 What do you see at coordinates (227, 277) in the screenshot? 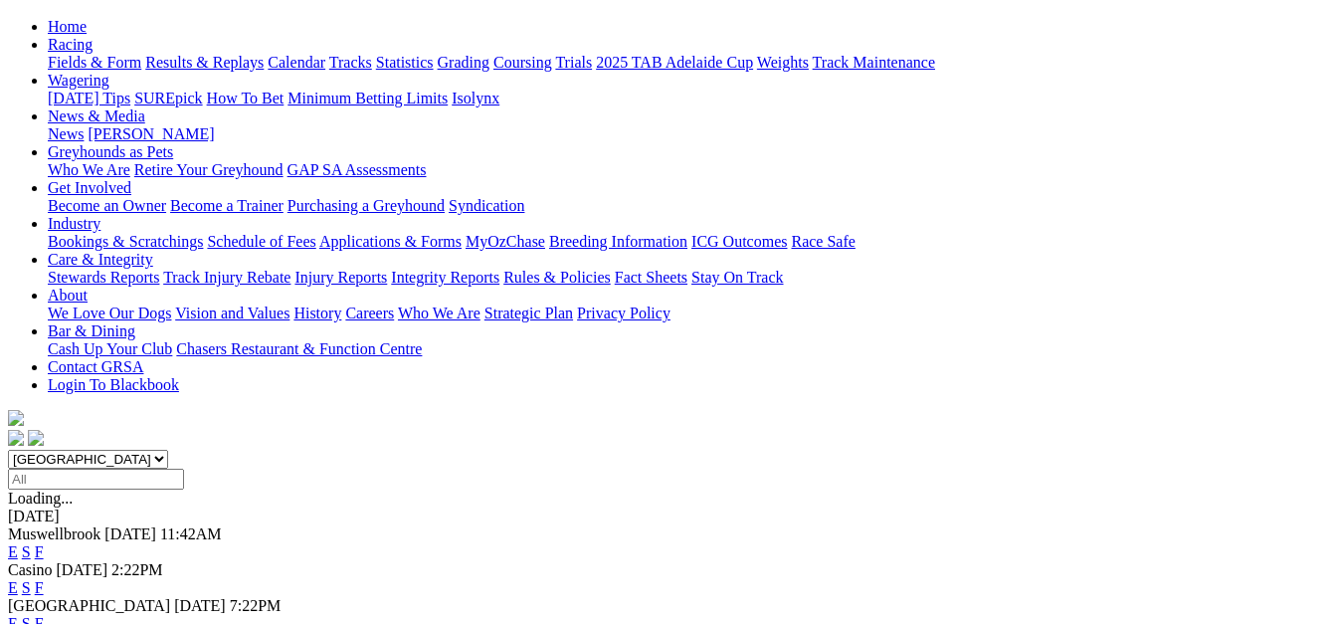
I see `a: Track Injury Rebate` at bounding box center [227, 277].